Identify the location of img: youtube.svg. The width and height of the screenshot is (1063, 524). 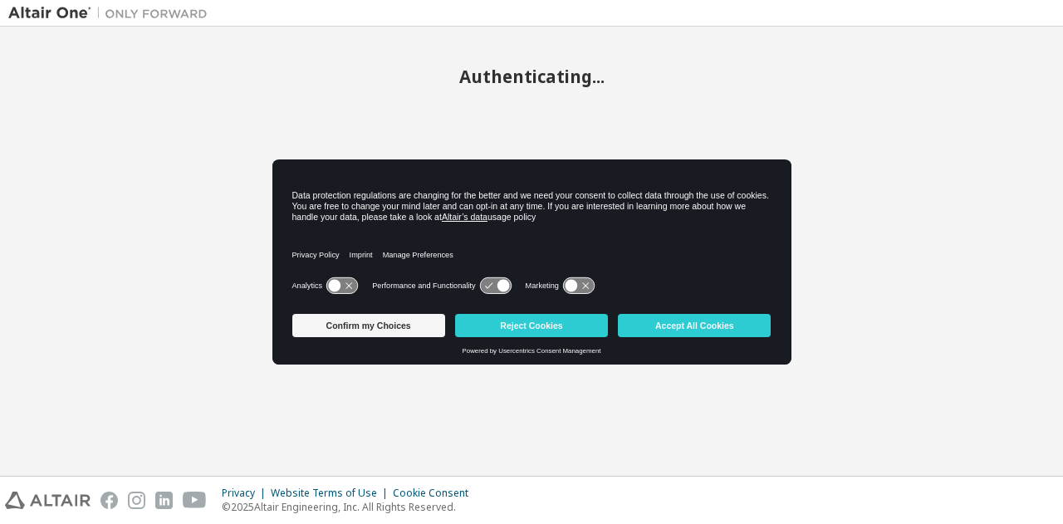
(194, 500).